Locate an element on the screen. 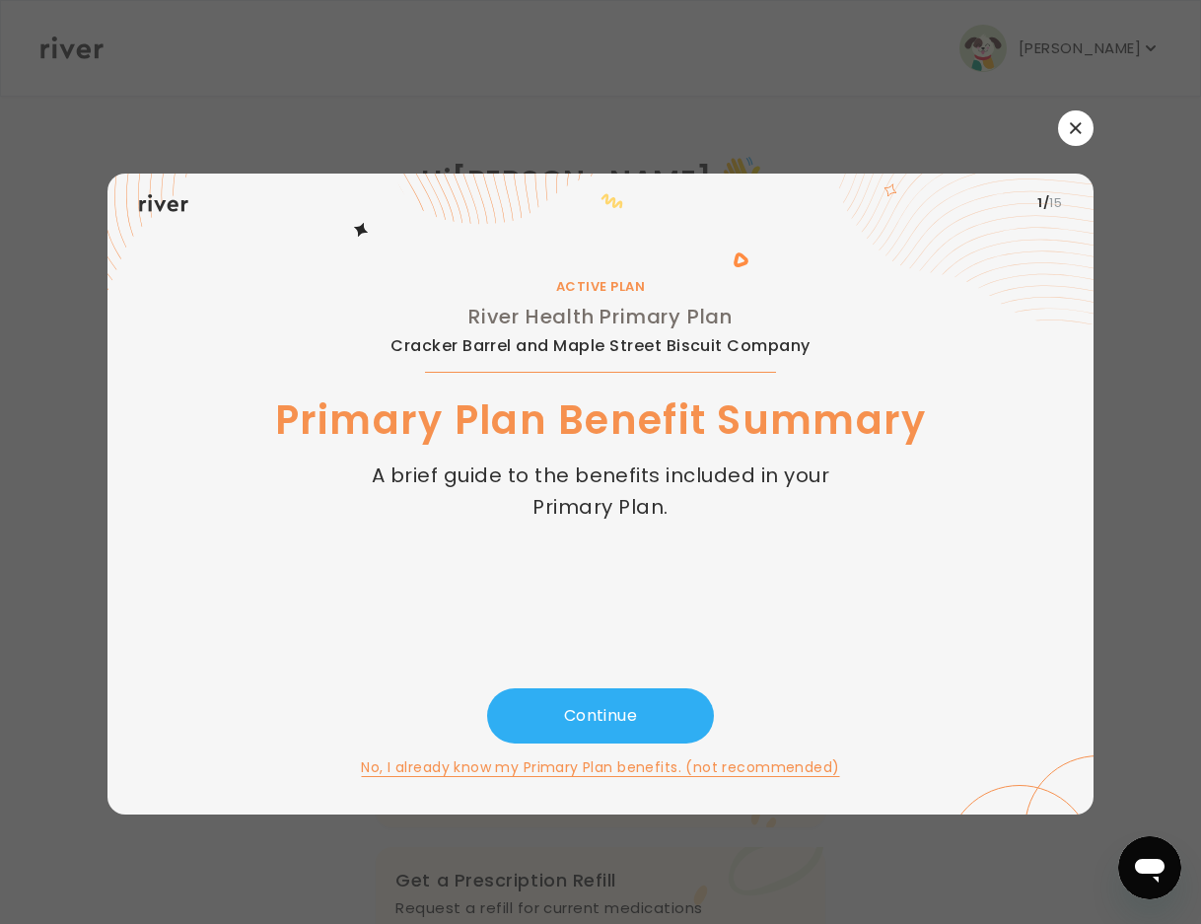 The width and height of the screenshot is (1201, 924). span: Cracker Barrel and Maple Street Biscuit Company is located at coordinates (600, 346).